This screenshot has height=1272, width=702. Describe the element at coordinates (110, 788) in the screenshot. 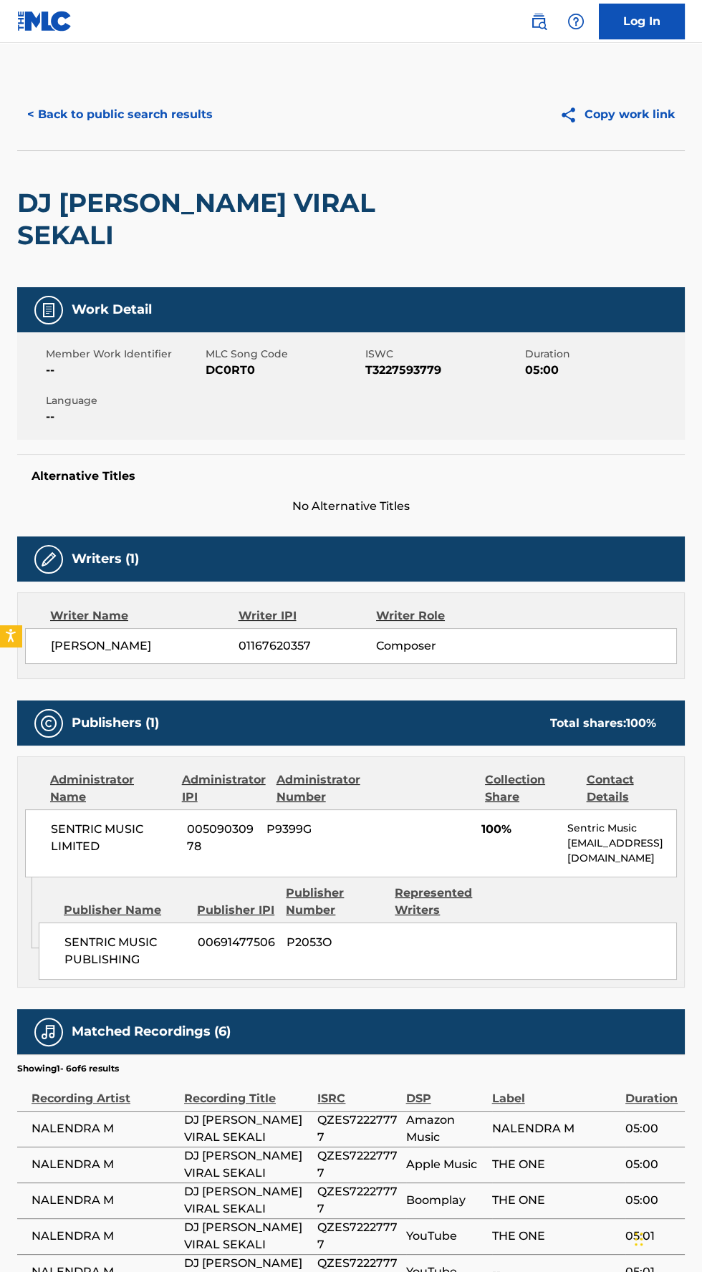

I see `div: Administrator Name` at that location.